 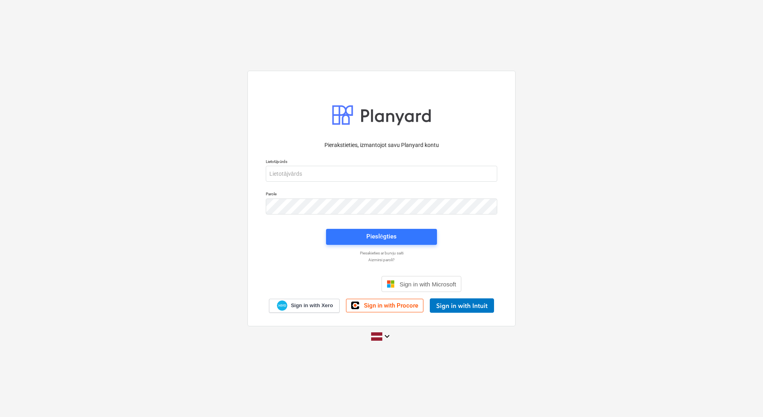 I want to click on p: Piesakieties ar burvju saiti, so click(x=382, y=253).